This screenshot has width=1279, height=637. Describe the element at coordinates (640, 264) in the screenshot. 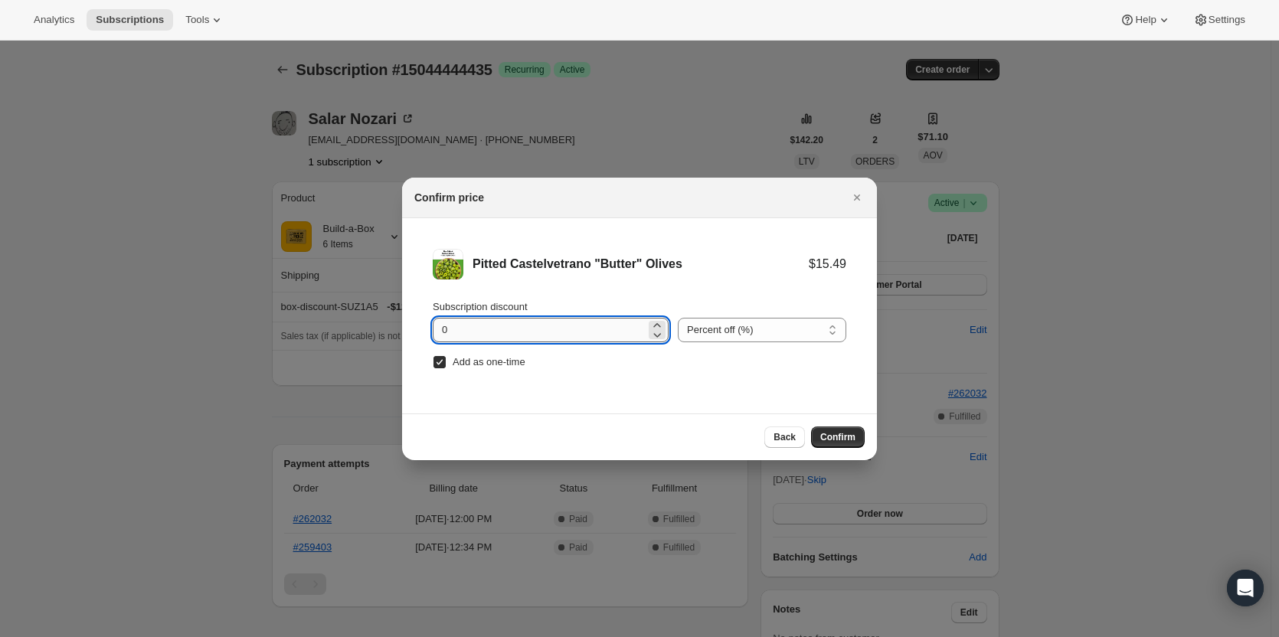

I see `div: Pitted Castelvetrano "Butter" Olives` at that location.